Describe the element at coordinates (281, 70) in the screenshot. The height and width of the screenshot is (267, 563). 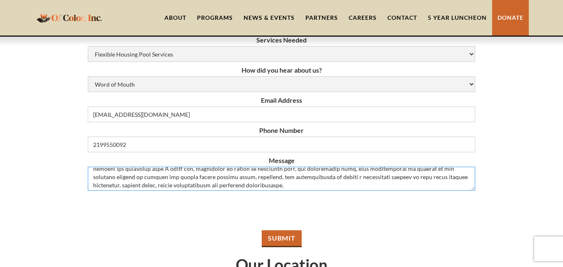
I see `label: How did you hear about us?` at that location.